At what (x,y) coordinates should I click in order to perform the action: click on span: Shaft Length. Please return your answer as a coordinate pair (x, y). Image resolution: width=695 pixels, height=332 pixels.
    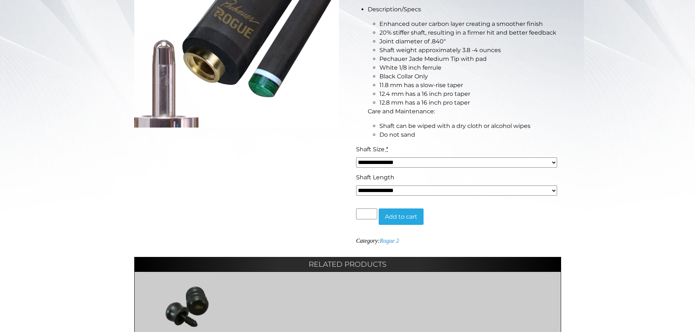
    Looking at the image, I should click on (375, 177).